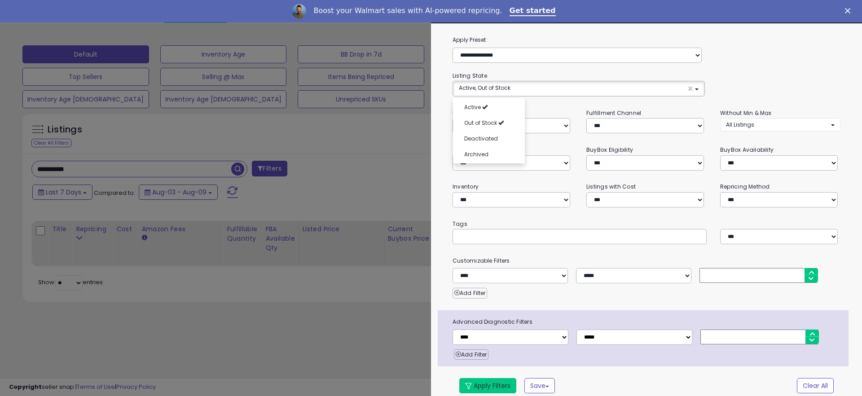 This screenshot has height=396, width=862. What do you see at coordinates (614, 113) in the screenshot?
I see `small: Fulfillment Channel` at bounding box center [614, 113].